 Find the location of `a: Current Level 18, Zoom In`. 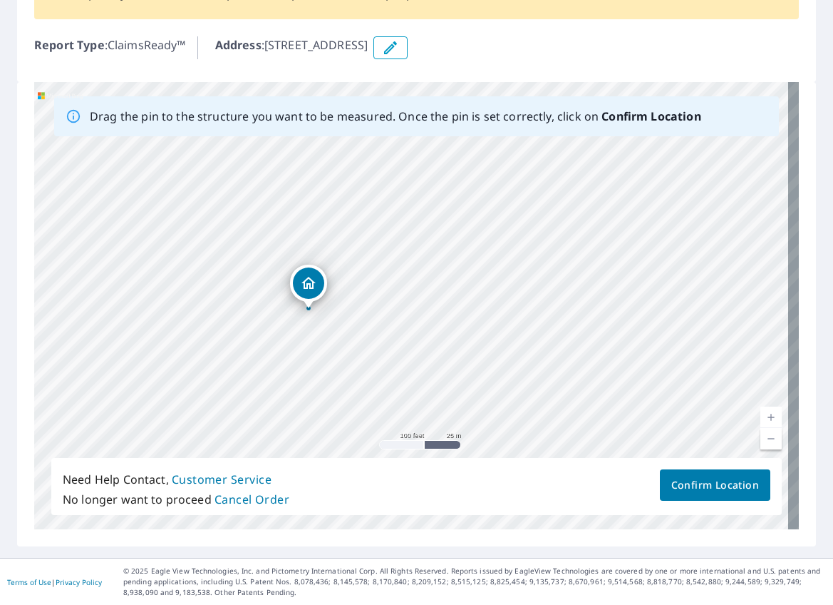

a: Current Level 18, Zoom In is located at coordinates (771, 417).